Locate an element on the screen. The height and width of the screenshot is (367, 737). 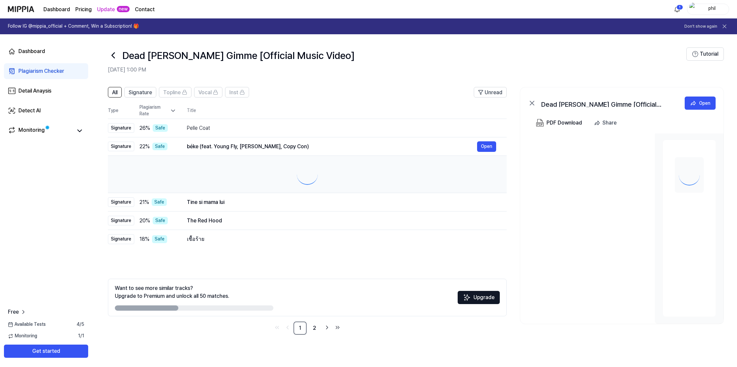
button: 알림1 is located at coordinates (677, 9).